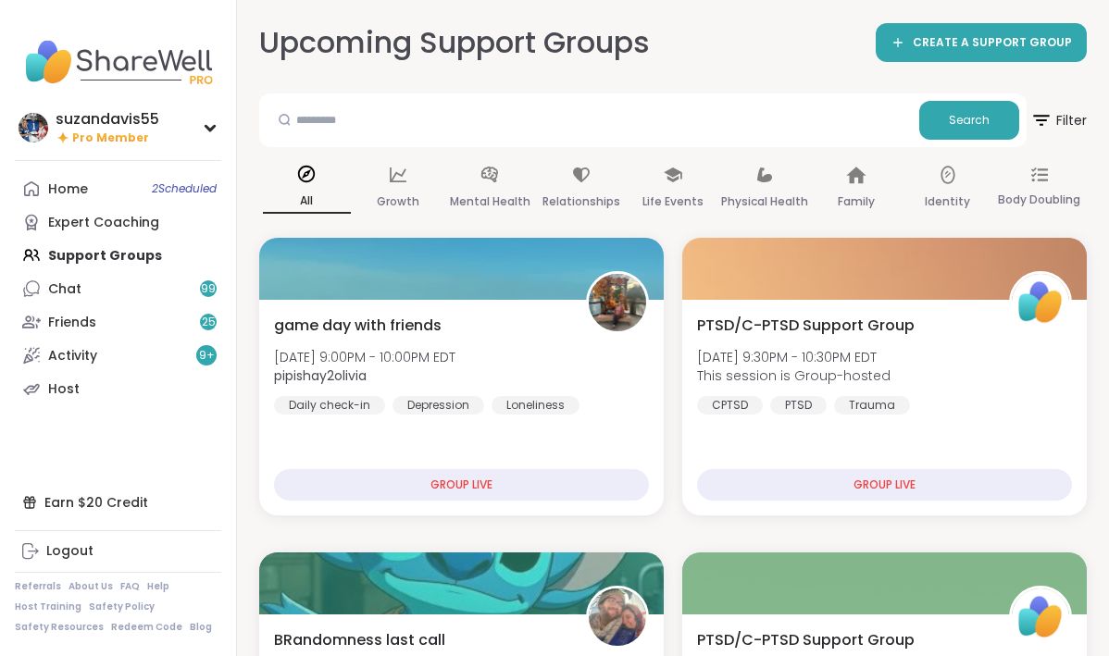 Image resolution: width=1109 pixels, height=656 pixels. What do you see at coordinates (118, 322) in the screenshot?
I see `a: Friends25` at bounding box center [118, 322].